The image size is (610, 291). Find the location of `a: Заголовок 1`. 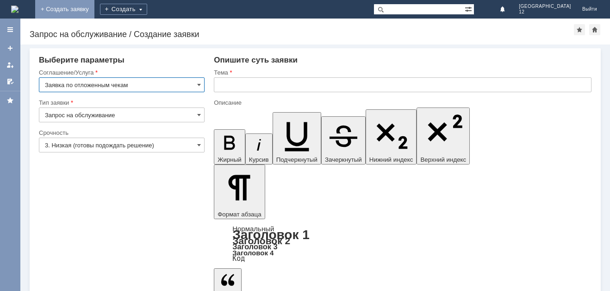

a: Заголовок 1 is located at coordinates (271, 234).